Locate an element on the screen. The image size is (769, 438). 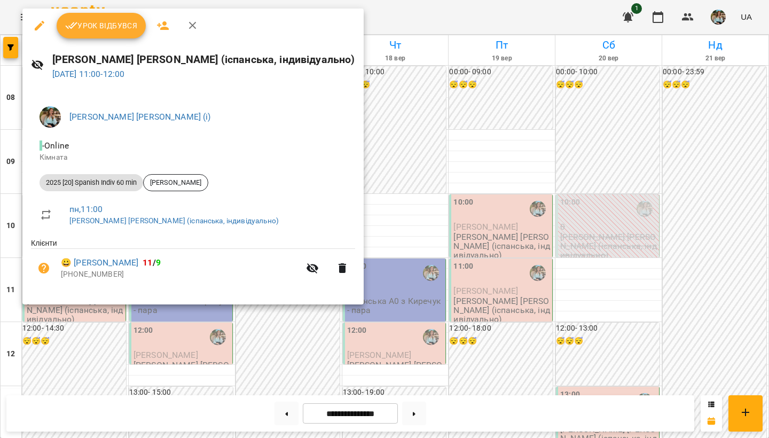
a: пн , 11:00 is located at coordinates (86, 209).